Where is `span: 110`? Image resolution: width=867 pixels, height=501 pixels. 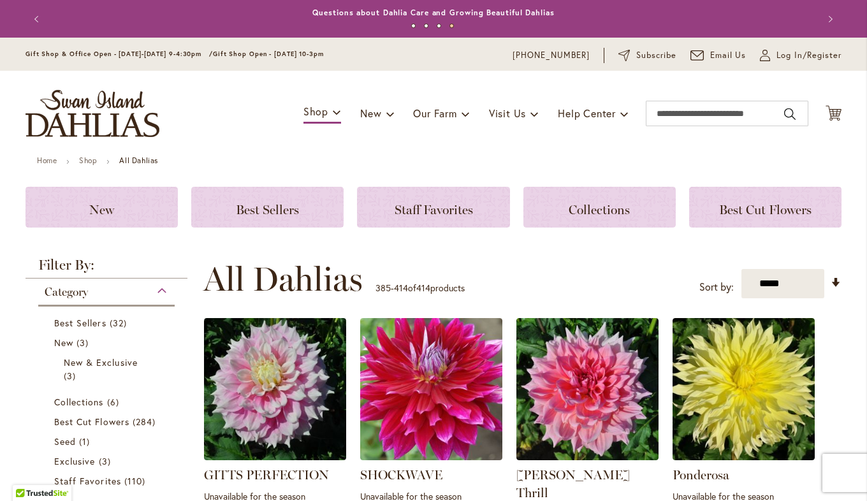
span: 110 is located at coordinates (136, 480).